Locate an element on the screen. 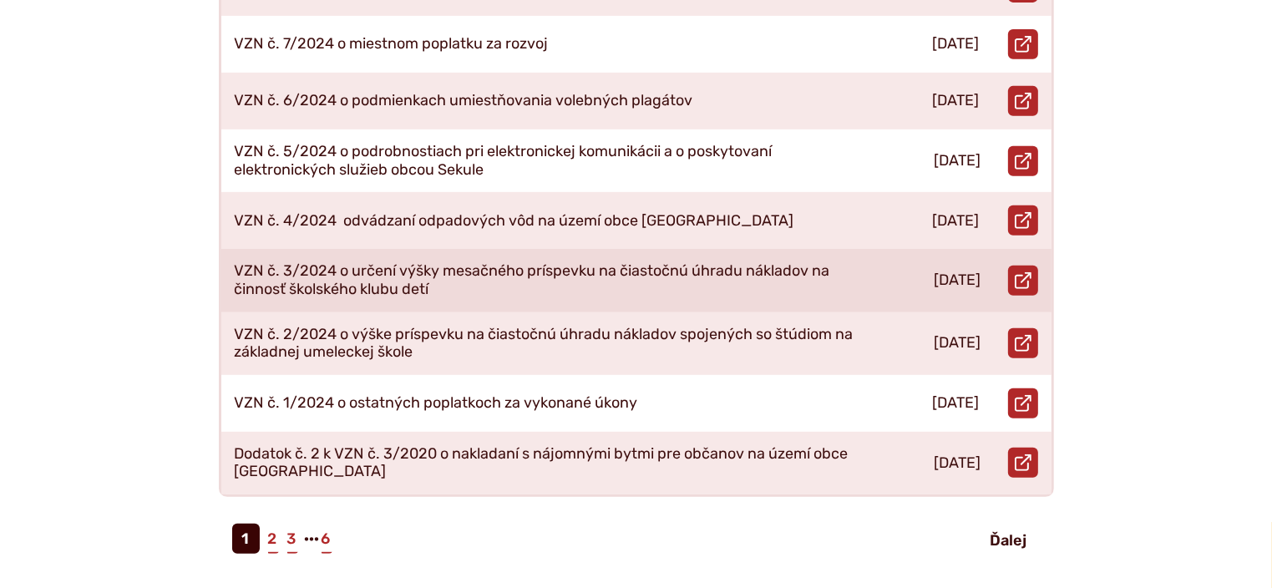  p: VZN č. 3/2024 o určení výšky mesačného príspevku na čiastočnú úhradu nákladov na činnosť školskéh... is located at coordinates (545, 280).